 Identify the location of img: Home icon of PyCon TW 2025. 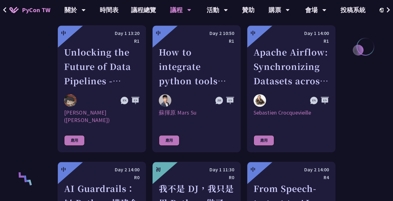
(14, 10).